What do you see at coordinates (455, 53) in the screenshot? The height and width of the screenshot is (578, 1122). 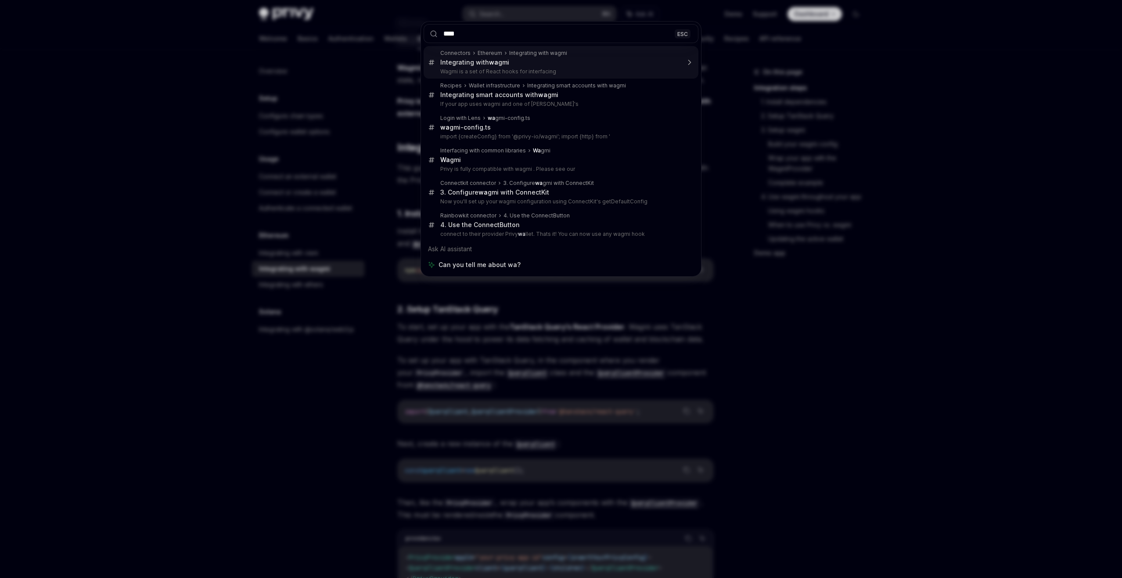 I see `div: Connectors` at bounding box center [455, 53].